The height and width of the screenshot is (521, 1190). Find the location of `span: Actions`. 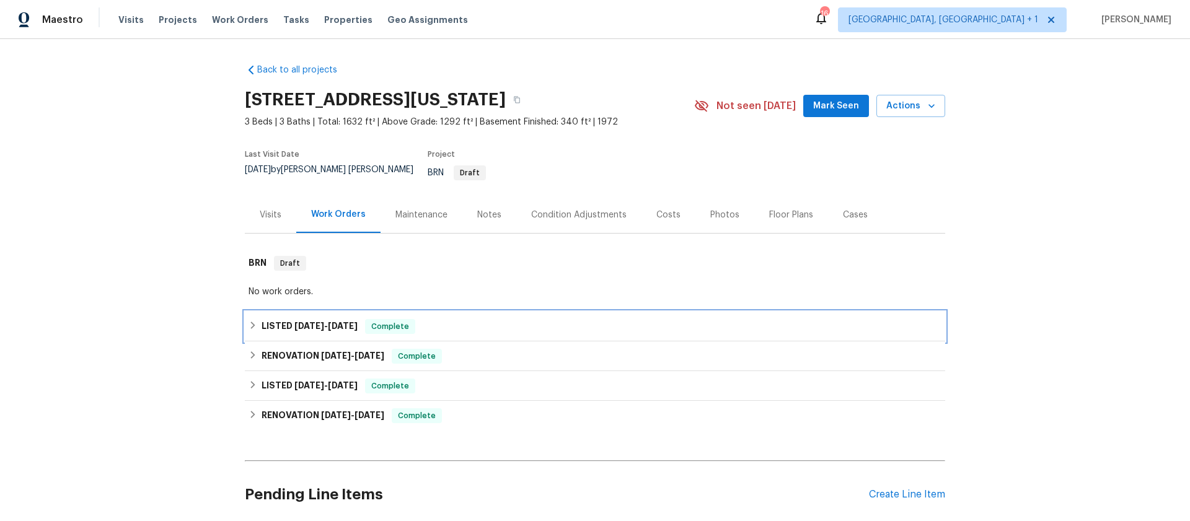

span: Actions is located at coordinates (910, 106).